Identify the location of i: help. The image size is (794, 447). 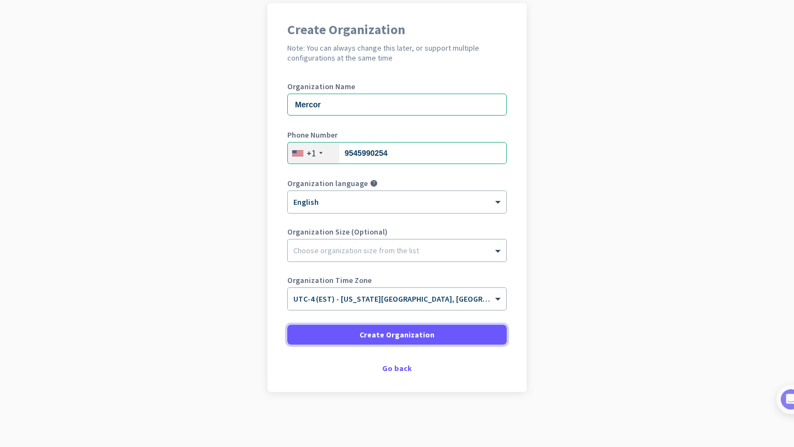
(374, 184).